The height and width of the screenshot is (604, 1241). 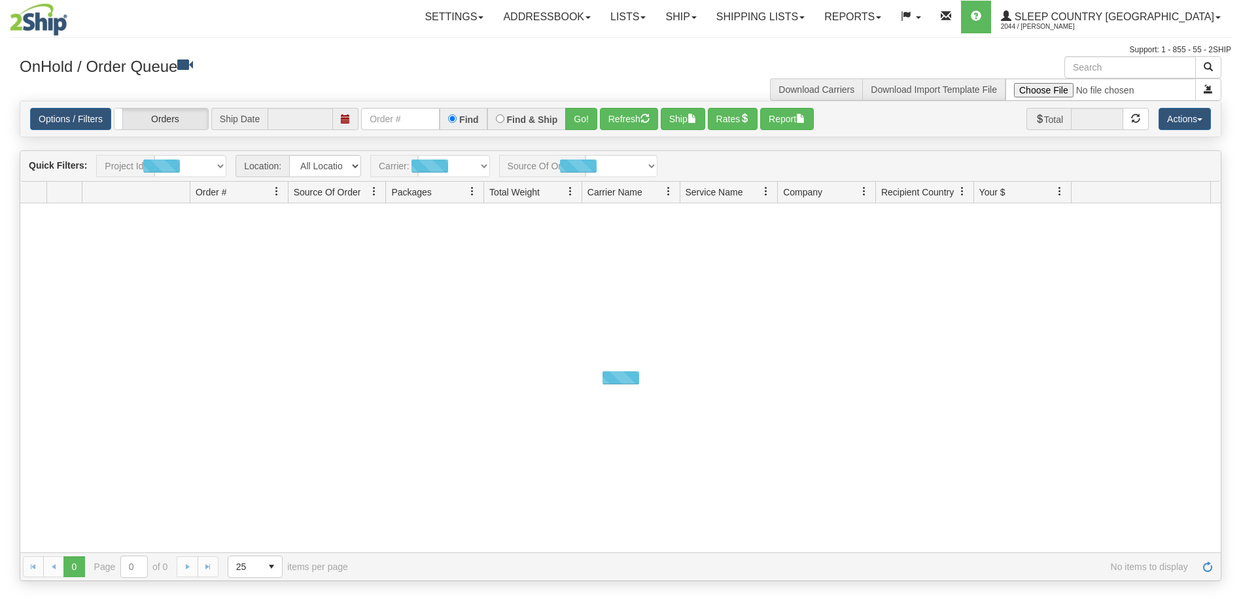 What do you see at coordinates (668, 192) in the screenshot?
I see `a: Carrier Name filter column settings` at bounding box center [668, 192].